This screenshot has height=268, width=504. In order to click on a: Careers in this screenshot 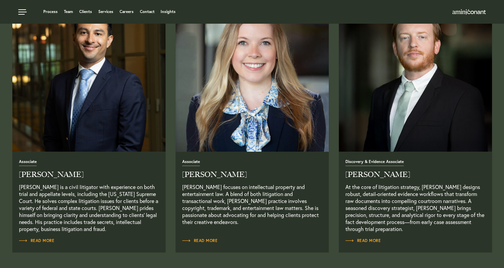, I will do `click(126, 12)`.